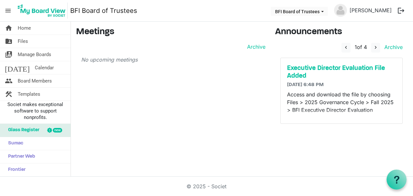 The height and width of the screenshot is (196, 413). What do you see at coordinates (174, 60) in the screenshot?
I see `p: No upcoming meetings` at bounding box center [174, 60].